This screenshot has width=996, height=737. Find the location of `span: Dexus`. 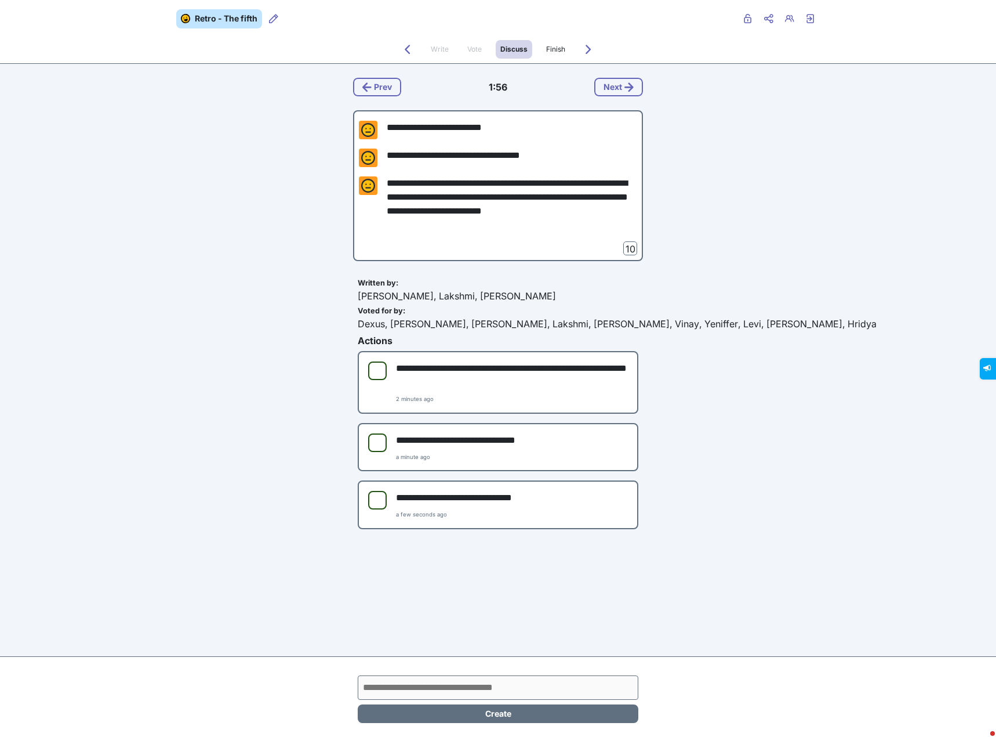

span: Dexus is located at coordinates (373, 324).